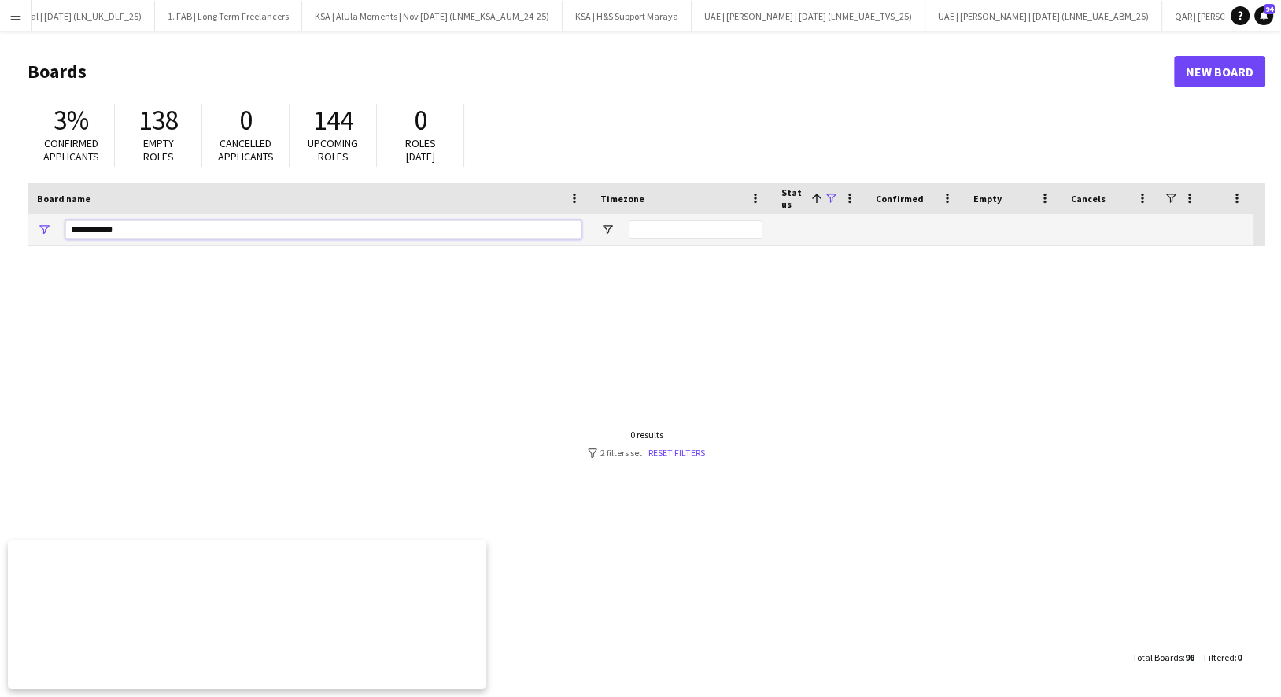  Describe the element at coordinates (1088, 198) in the screenshot. I see `span: Cancels` at that location.